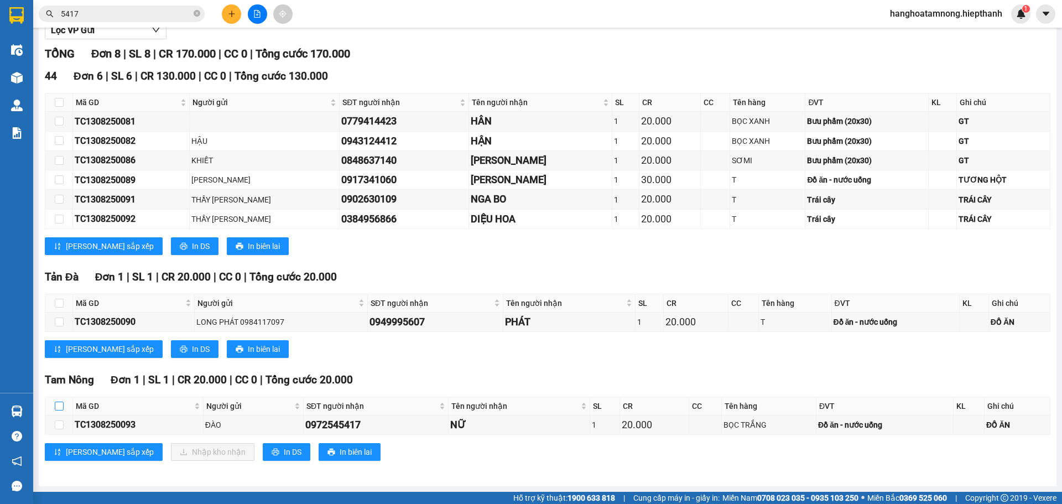  What do you see at coordinates (17, 461) in the screenshot?
I see `span: notification` at bounding box center [17, 461].